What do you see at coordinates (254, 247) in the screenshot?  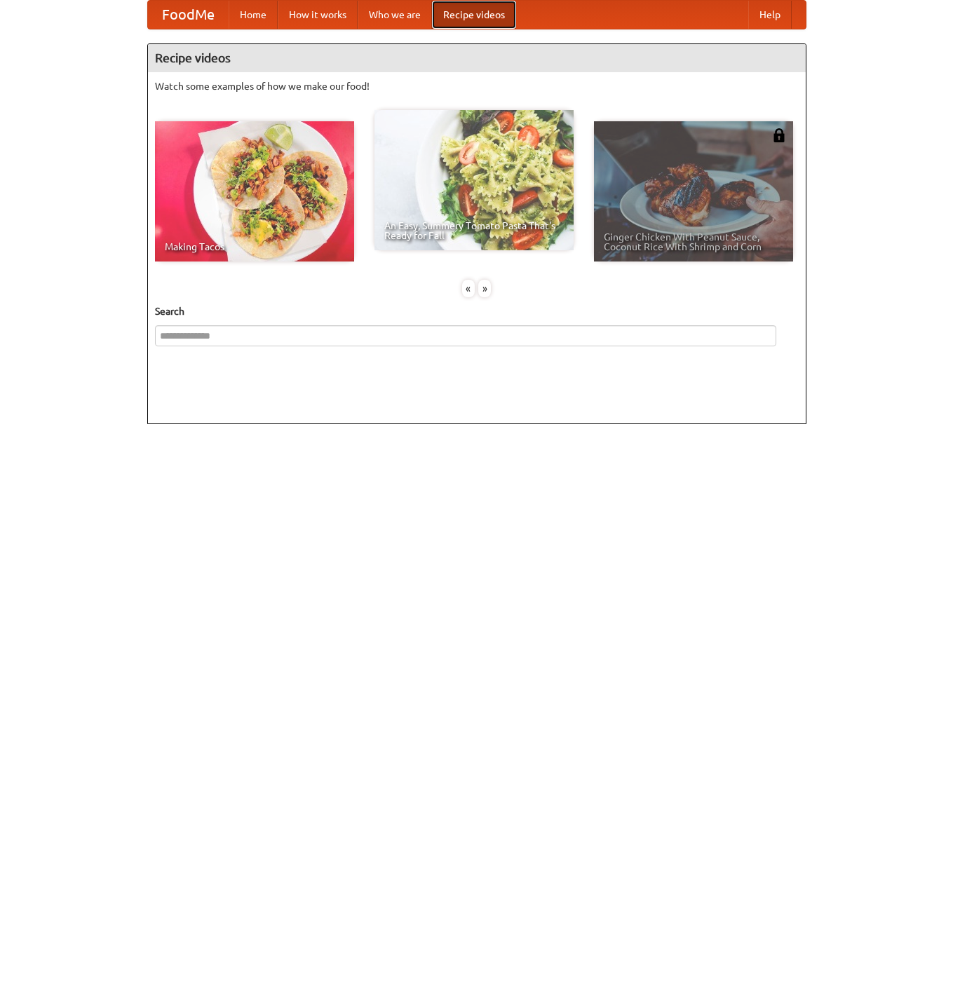 I see `span: Making Tacos` at bounding box center [254, 247].